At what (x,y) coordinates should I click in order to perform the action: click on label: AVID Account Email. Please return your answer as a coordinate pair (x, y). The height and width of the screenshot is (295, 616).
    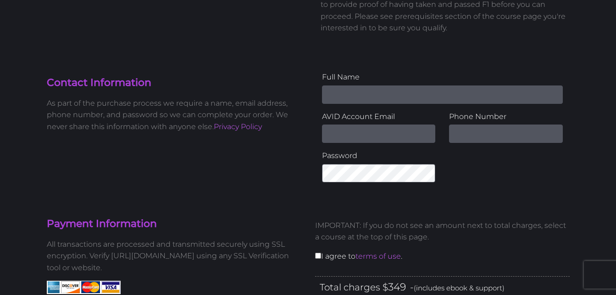
    Looking at the image, I should click on (379, 117).